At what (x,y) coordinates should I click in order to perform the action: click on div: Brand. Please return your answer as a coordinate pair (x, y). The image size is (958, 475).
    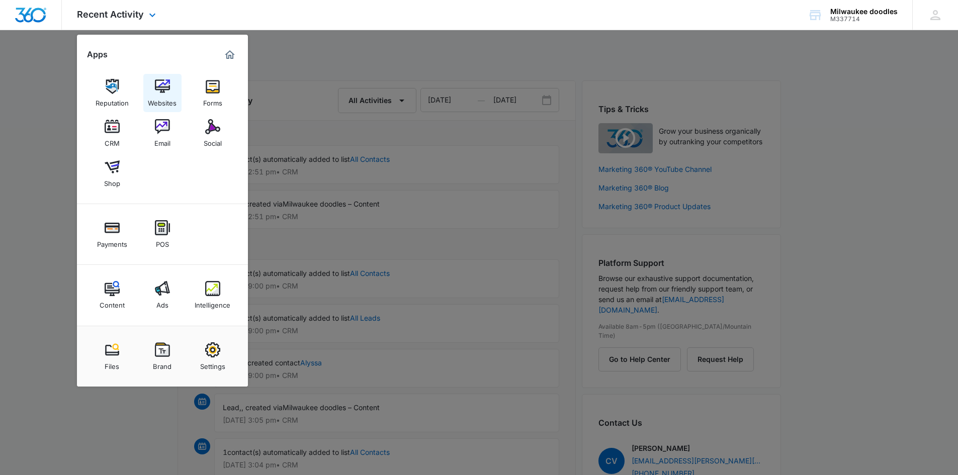
    Looking at the image, I should click on (162, 364).